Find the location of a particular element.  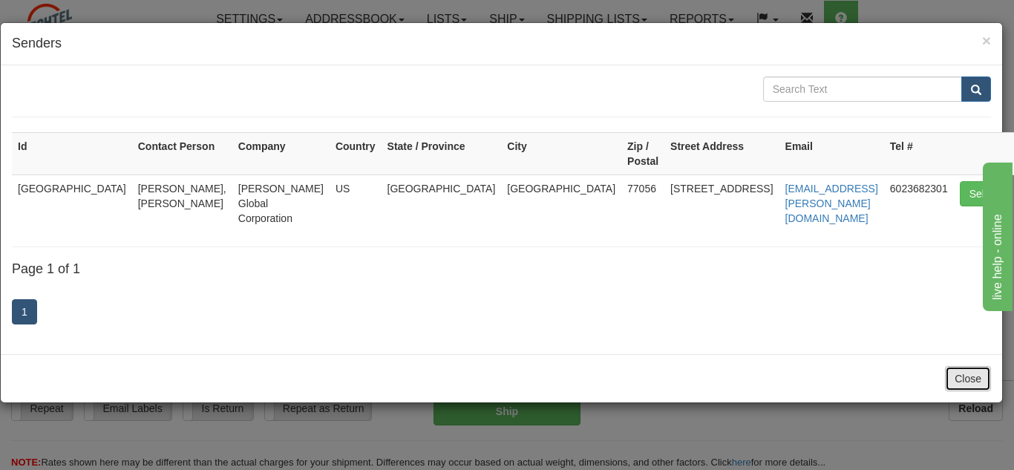

th: Tel # is located at coordinates (919, 153).